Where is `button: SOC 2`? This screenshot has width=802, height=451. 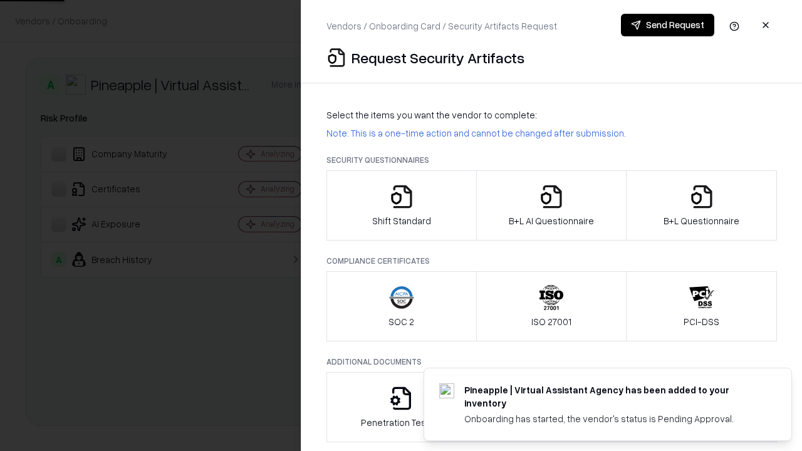
button: SOC 2 is located at coordinates (402, 306).